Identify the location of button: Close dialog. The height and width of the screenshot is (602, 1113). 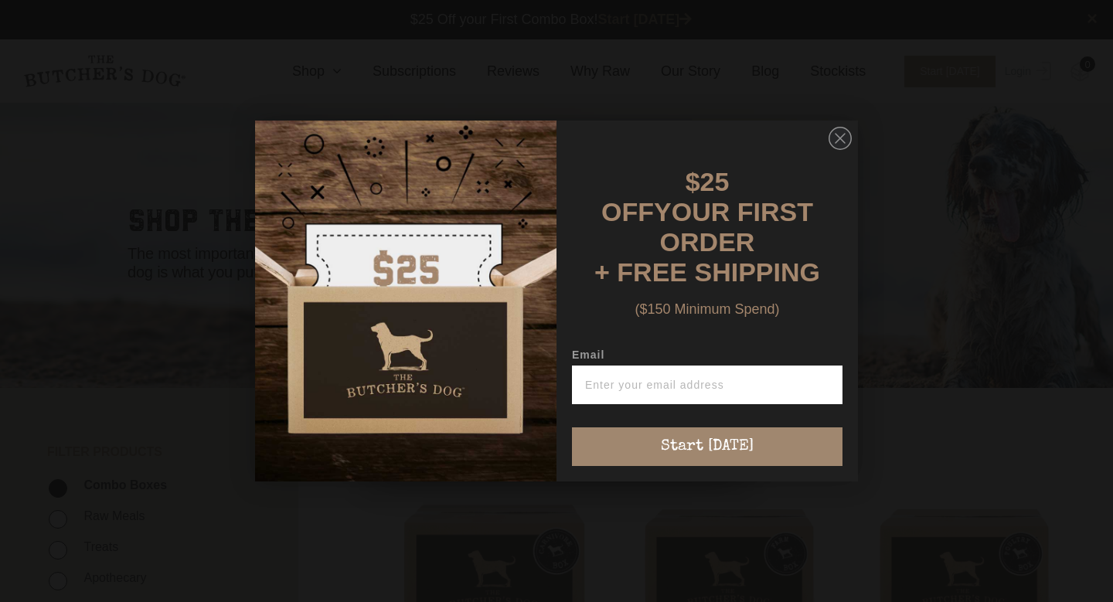
(840, 138).